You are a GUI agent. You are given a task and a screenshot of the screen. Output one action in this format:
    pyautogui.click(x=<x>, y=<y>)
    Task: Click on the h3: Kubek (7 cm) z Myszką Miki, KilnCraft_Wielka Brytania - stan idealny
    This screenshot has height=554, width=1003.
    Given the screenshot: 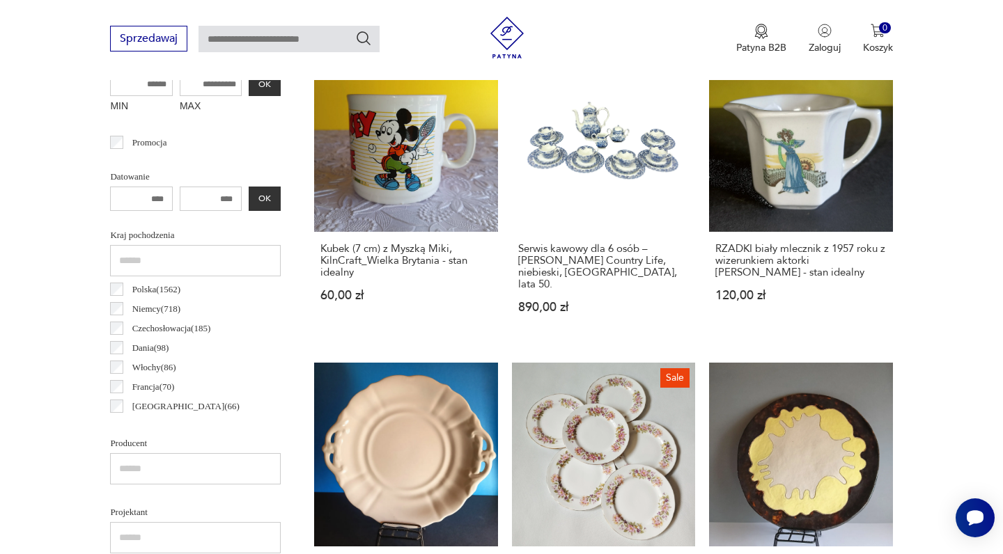 What is the action you would take?
    pyautogui.click(x=405, y=260)
    